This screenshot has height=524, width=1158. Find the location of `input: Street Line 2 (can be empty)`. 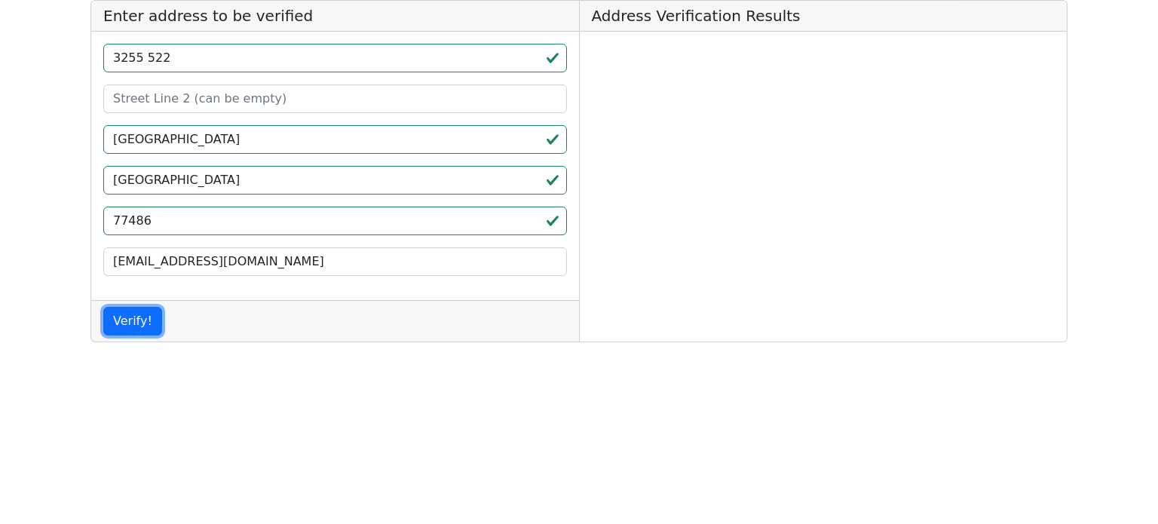

input: Street Line 2 (can be empty) is located at coordinates (335, 99).